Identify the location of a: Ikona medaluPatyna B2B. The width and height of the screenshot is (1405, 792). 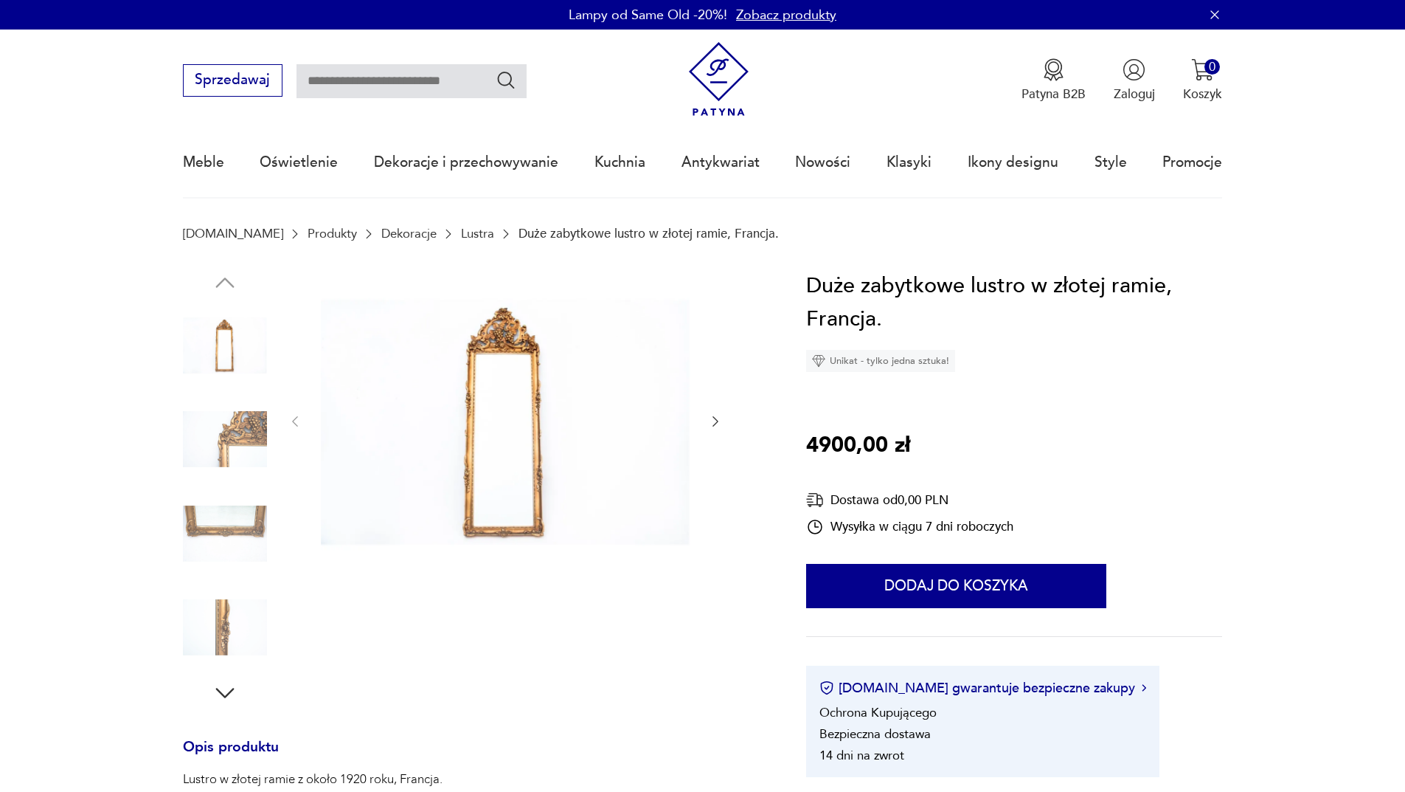
(1053, 80).